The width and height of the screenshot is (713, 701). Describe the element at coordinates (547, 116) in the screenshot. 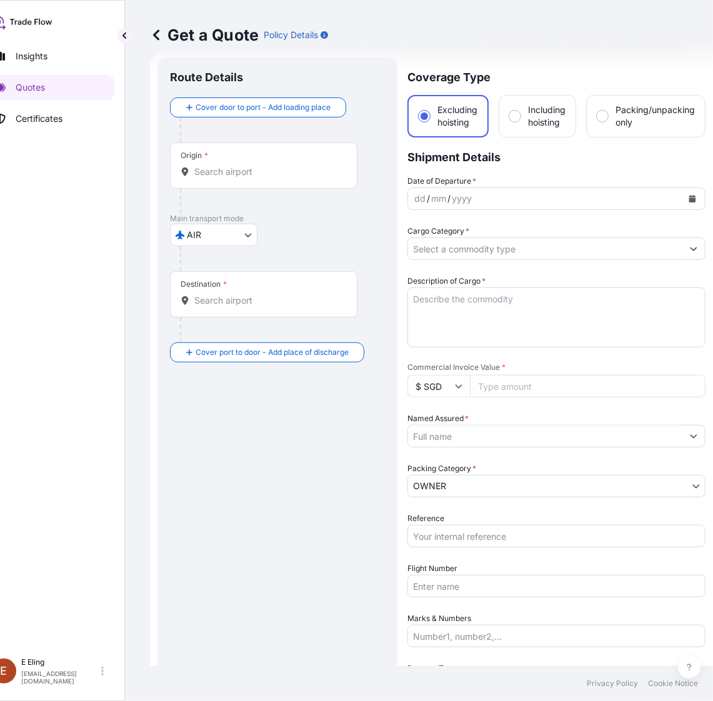

I see `span: Including hoisting` at that location.